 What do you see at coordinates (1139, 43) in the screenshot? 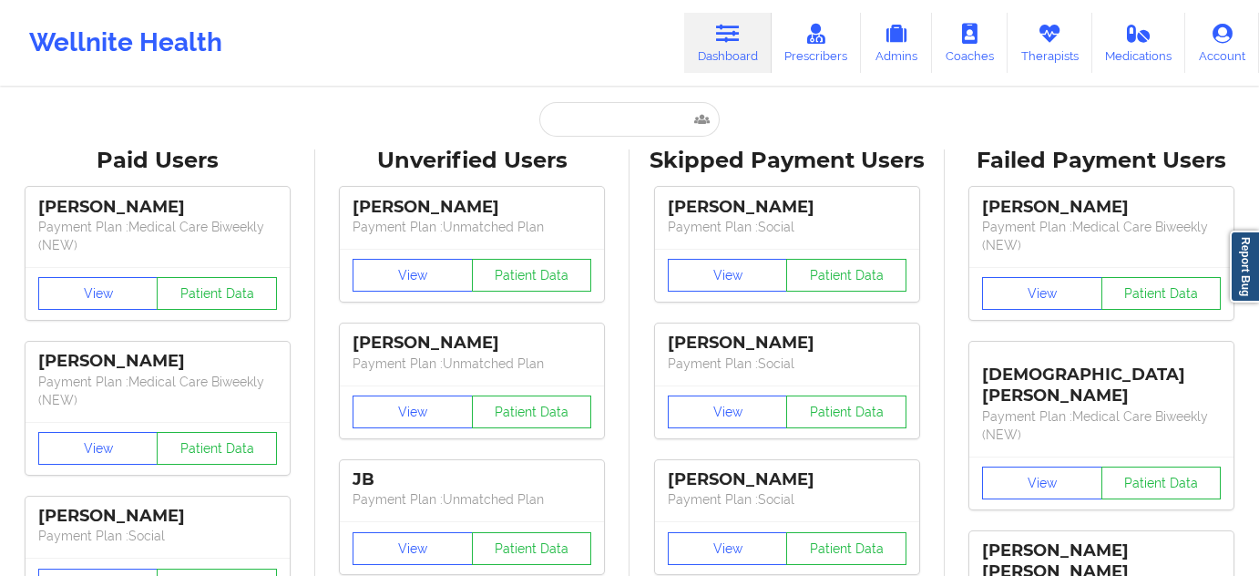
I see `a: Medications` at bounding box center [1139, 43].